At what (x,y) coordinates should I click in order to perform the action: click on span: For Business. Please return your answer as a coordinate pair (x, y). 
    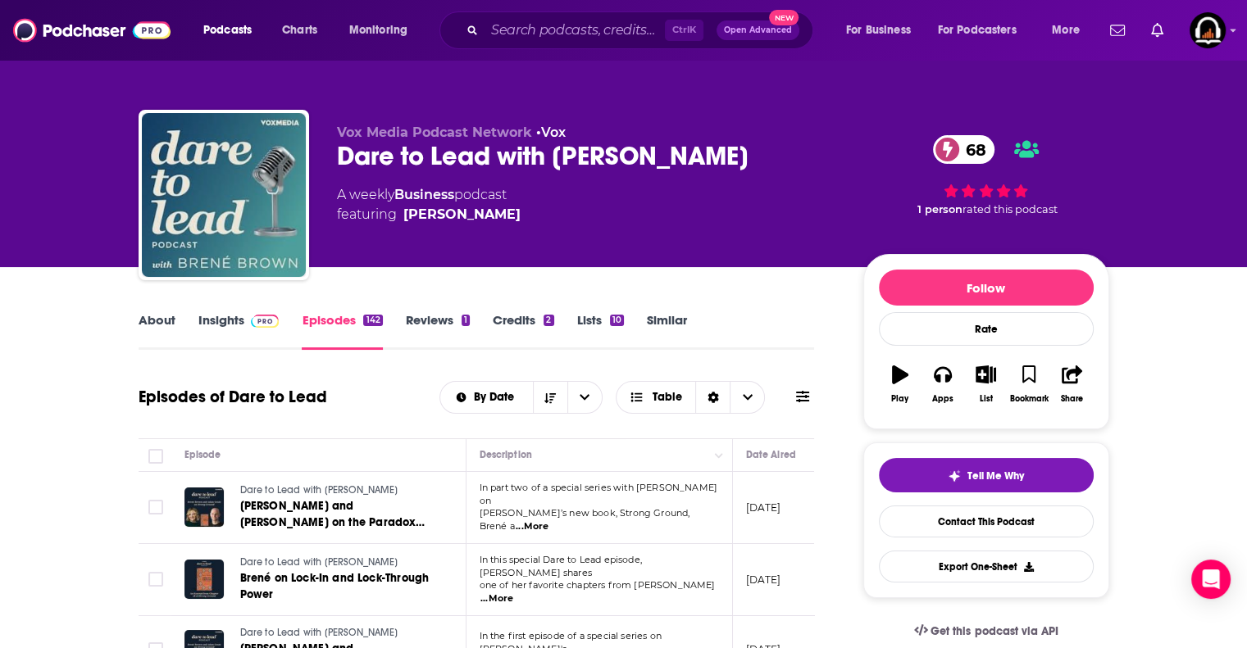
    Looking at the image, I should click on (878, 30).